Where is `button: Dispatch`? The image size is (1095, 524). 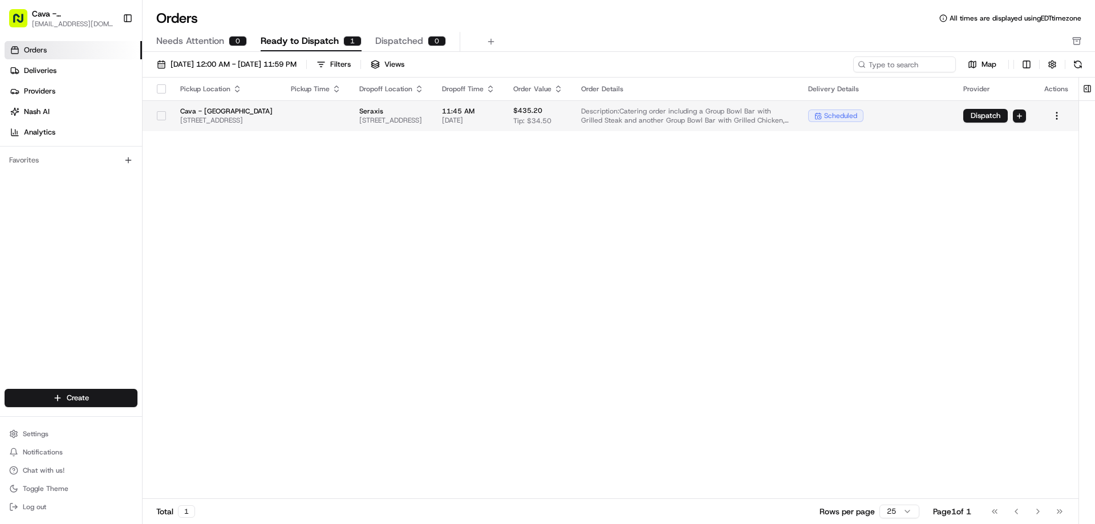 button: Dispatch is located at coordinates (985, 116).